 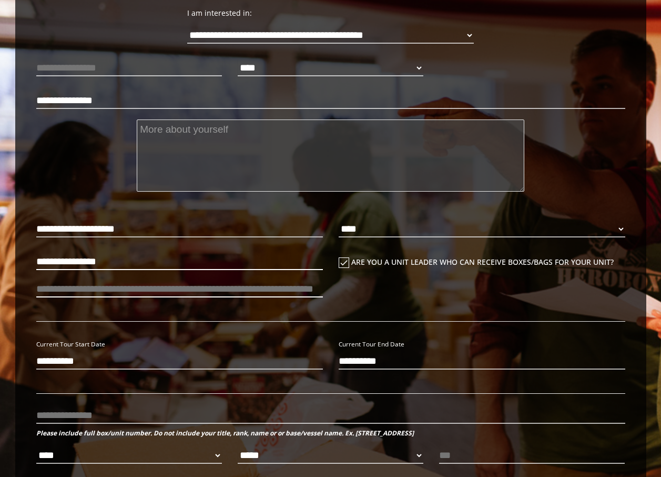 I want to click on i: check, so click(x=344, y=262).